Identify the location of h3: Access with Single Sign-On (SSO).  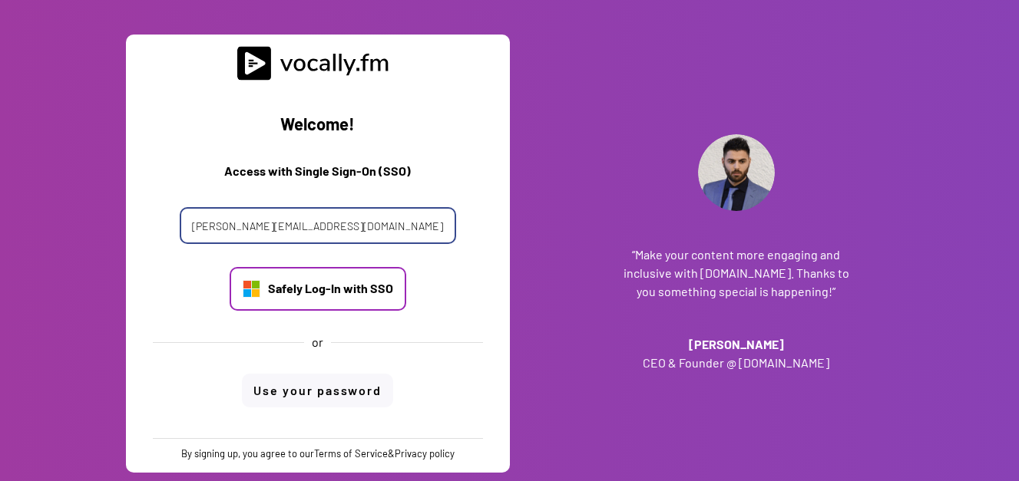
(318, 176).